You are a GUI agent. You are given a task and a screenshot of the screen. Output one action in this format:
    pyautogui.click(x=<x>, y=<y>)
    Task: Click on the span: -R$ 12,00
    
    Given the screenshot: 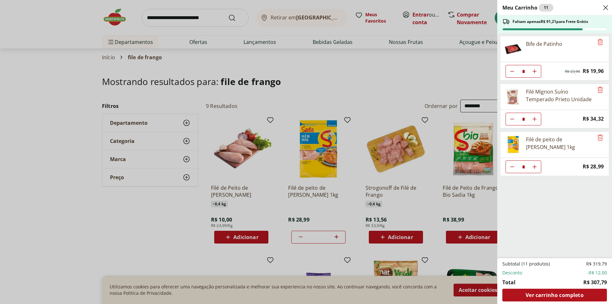 What is the action you would take?
    pyautogui.click(x=597, y=273)
    